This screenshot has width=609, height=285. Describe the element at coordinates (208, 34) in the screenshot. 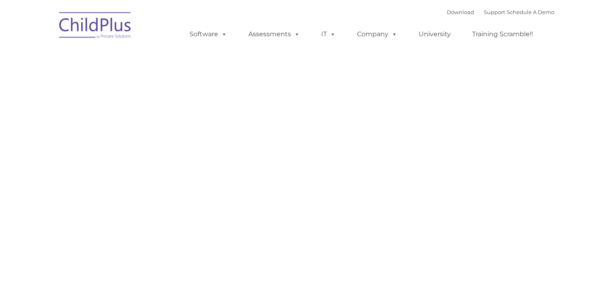

I see `a: Software` at that location.